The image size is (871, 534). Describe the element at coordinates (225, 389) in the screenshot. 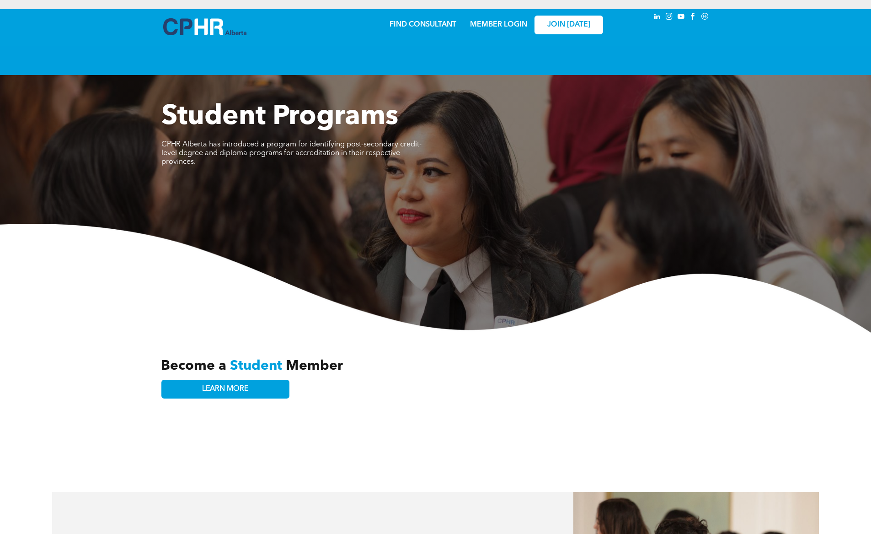

I see `a: LEARN MORE` at that location.